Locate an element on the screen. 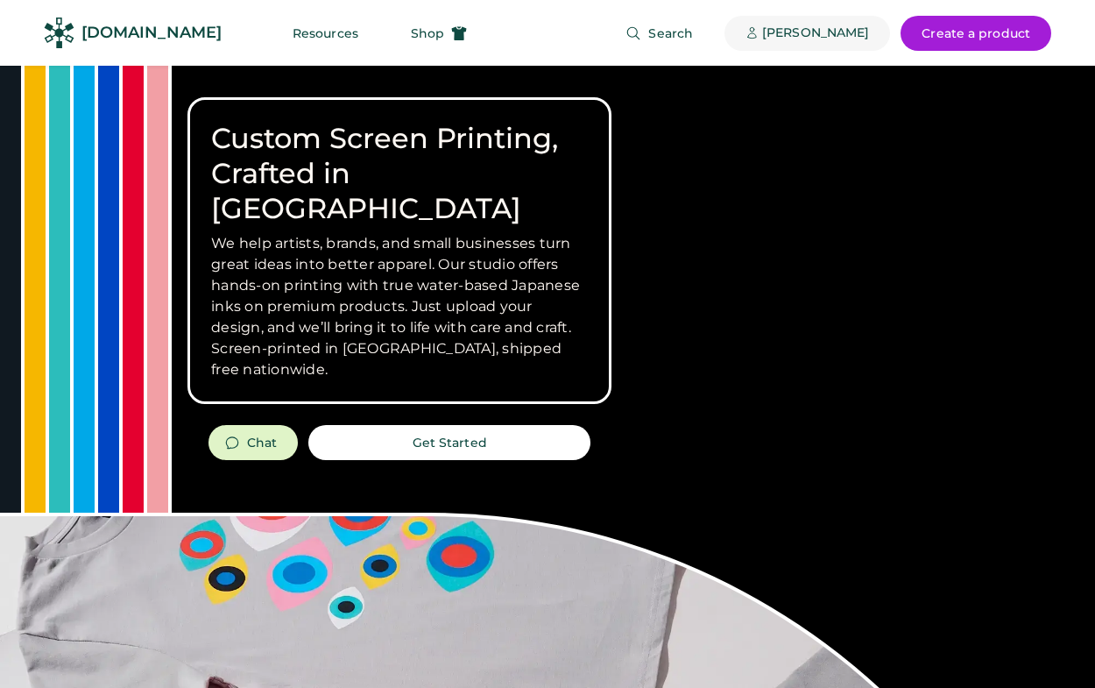 This screenshot has height=688, width=1095. button: Resources is located at coordinates (325, 33).